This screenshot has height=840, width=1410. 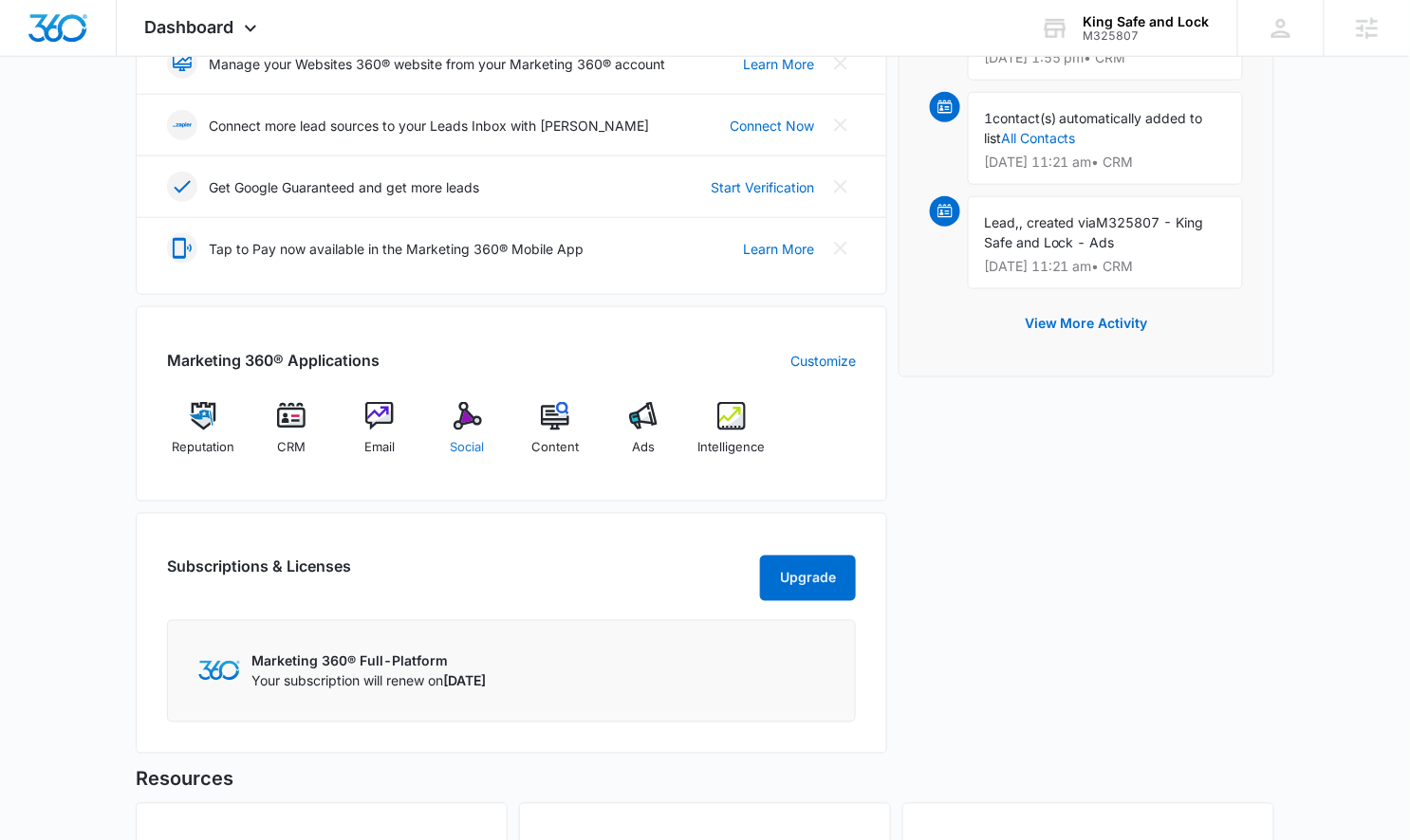 I want to click on a: Email, so click(x=379, y=436).